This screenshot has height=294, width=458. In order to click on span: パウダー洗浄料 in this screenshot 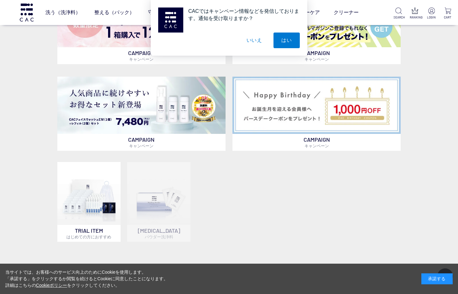, I will do `click(159, 237)`.